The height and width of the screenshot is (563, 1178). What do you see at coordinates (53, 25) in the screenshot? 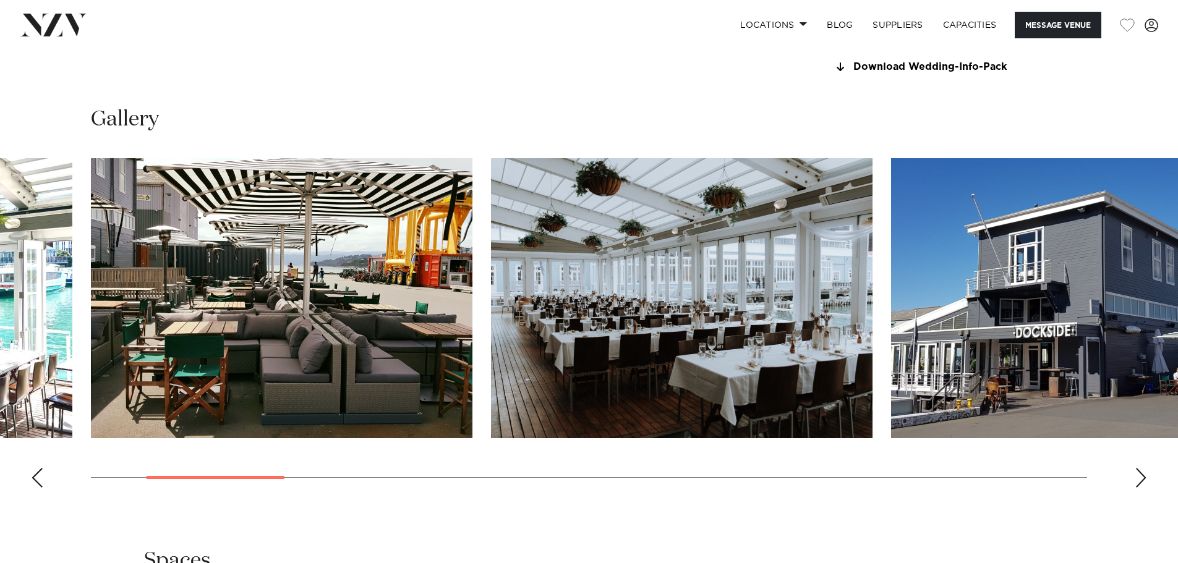
I see `img: nzv-logo.png` at bounding box center [53, 25].